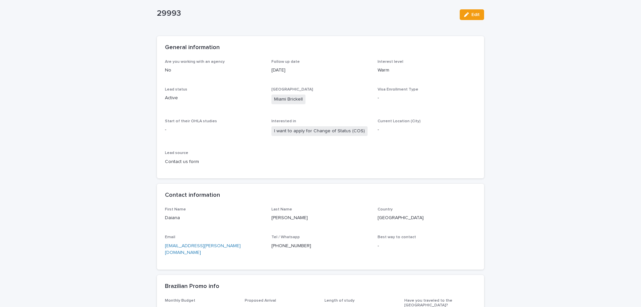 The image size is (641, 307). I want to click on span: Length of study, so click(340, 301).